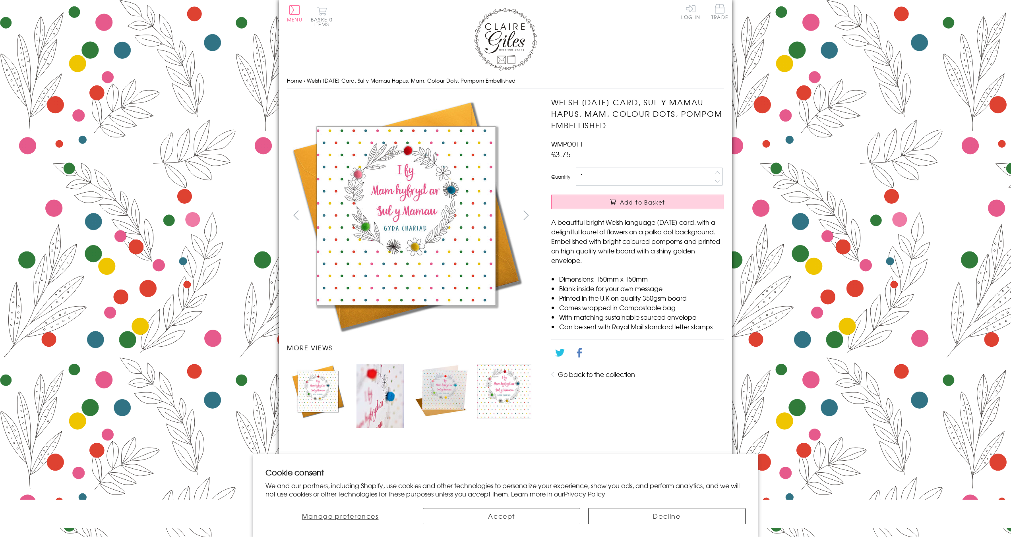 Image resolution: width=1011 pixels, height=537 pixels. Describe the element at coordinates (642, 289) in the screenshot. I see `li: Blank inside for your own message` at that location.